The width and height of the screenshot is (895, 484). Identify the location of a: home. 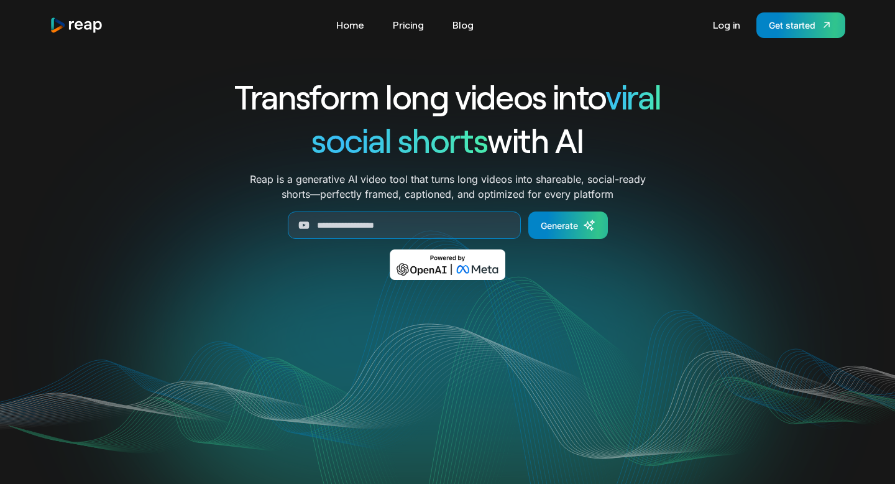
(76, 25).